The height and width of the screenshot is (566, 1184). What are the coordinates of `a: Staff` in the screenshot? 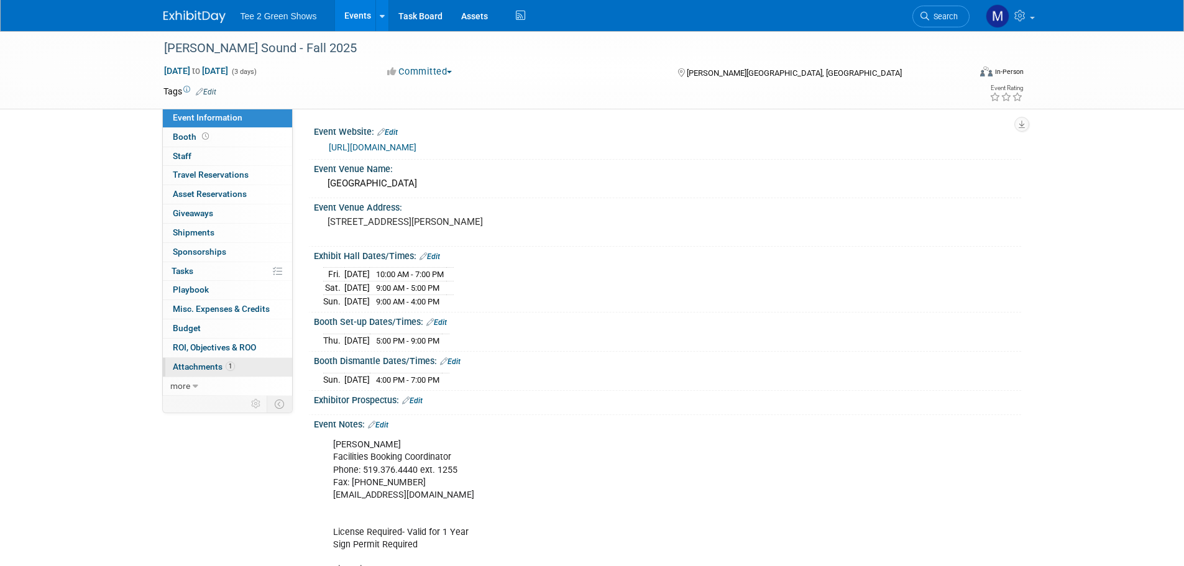 It's located at (227, 157).